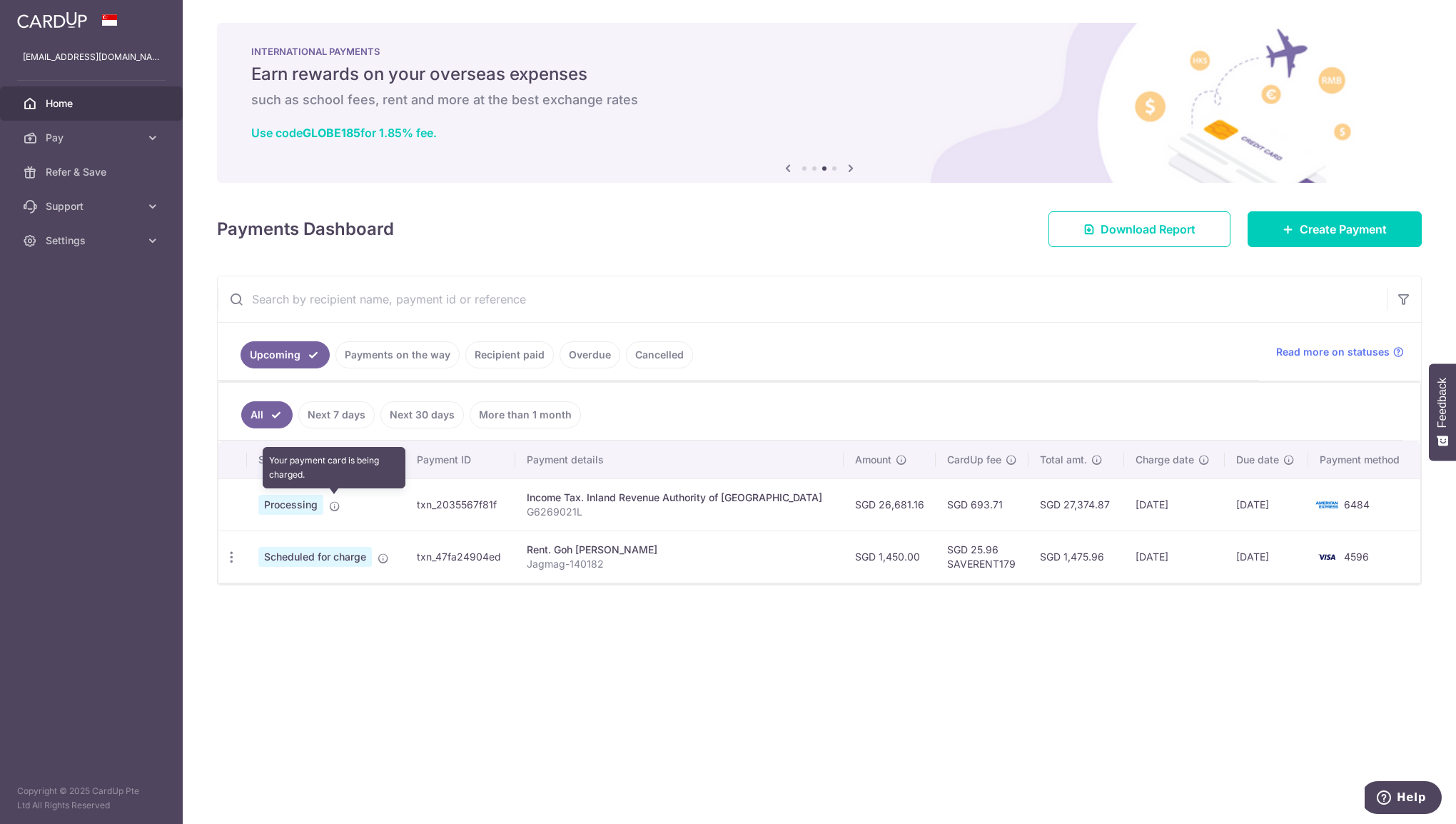 The width and height of the screenshot is (1456, 824). I want to click on a: Upcoming, so click(284, 355).